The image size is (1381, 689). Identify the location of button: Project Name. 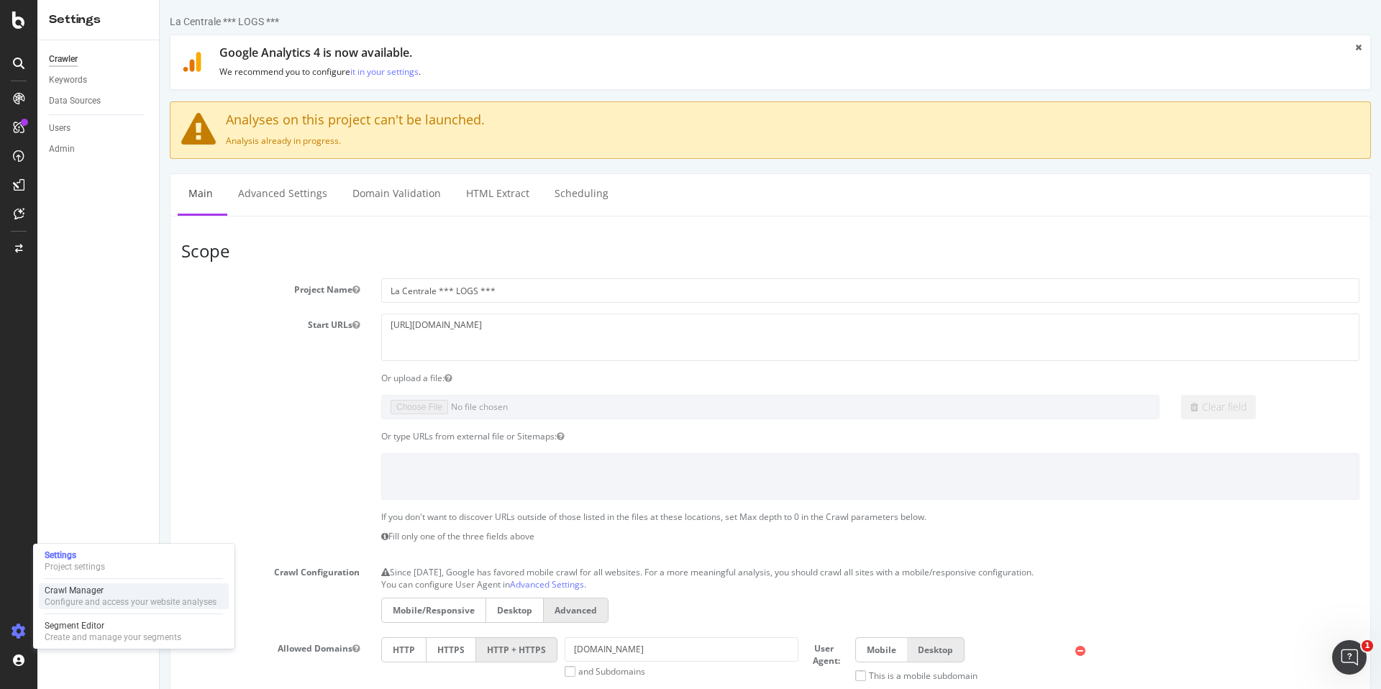
(196, 289).